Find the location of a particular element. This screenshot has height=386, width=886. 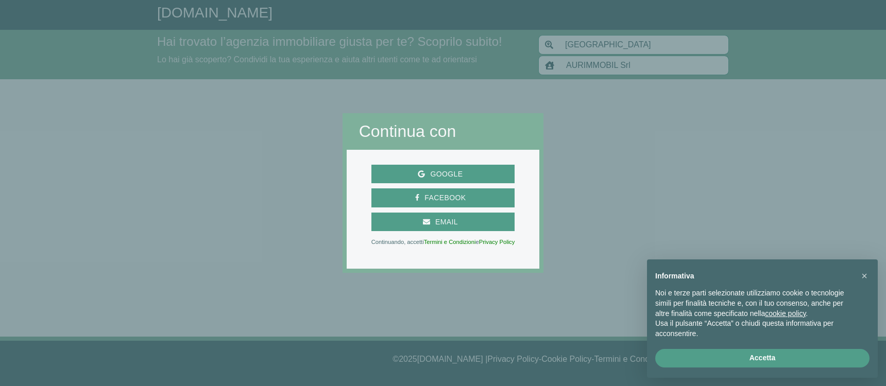

p: Continuando, accetti e is located at coordinates (443, 242).